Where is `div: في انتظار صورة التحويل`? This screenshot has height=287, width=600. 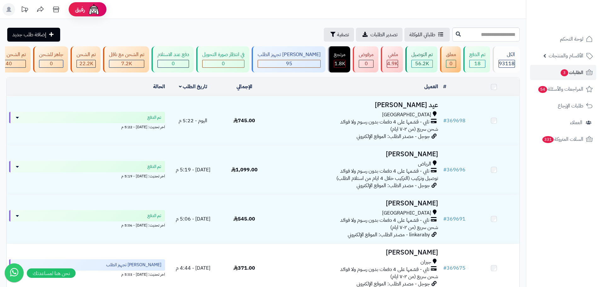
div: في انتظار صورة التحويل is located at coordinates (223, 54).